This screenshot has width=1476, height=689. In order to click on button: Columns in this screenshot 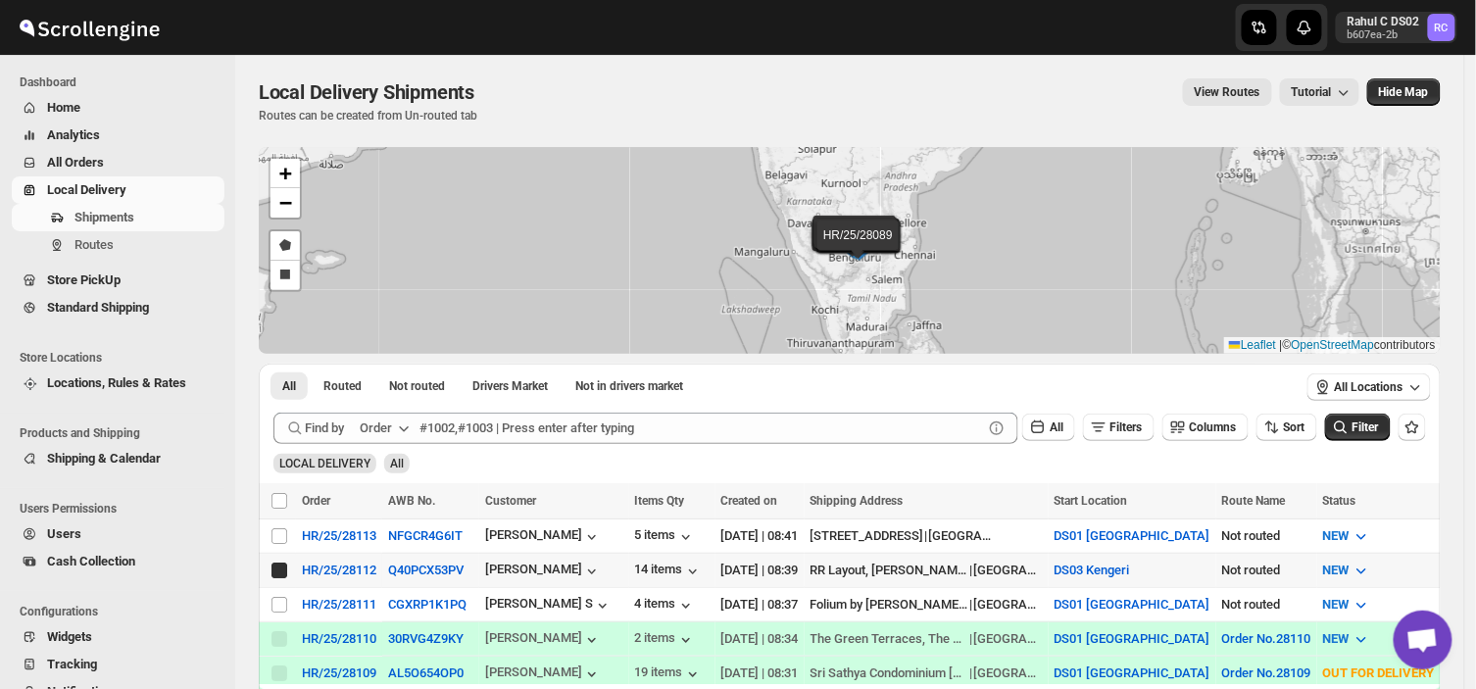, I will do `click(1205, 427)`.